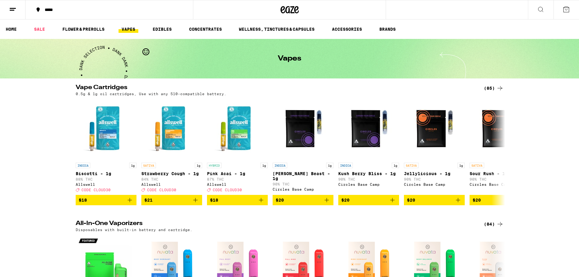 The width and height of the screenshot is (579, 277). What do you see at coordinates (106, 174) in the screenshot?
I see `p: Biscotti - 1g` at bounding box center [106, 174].